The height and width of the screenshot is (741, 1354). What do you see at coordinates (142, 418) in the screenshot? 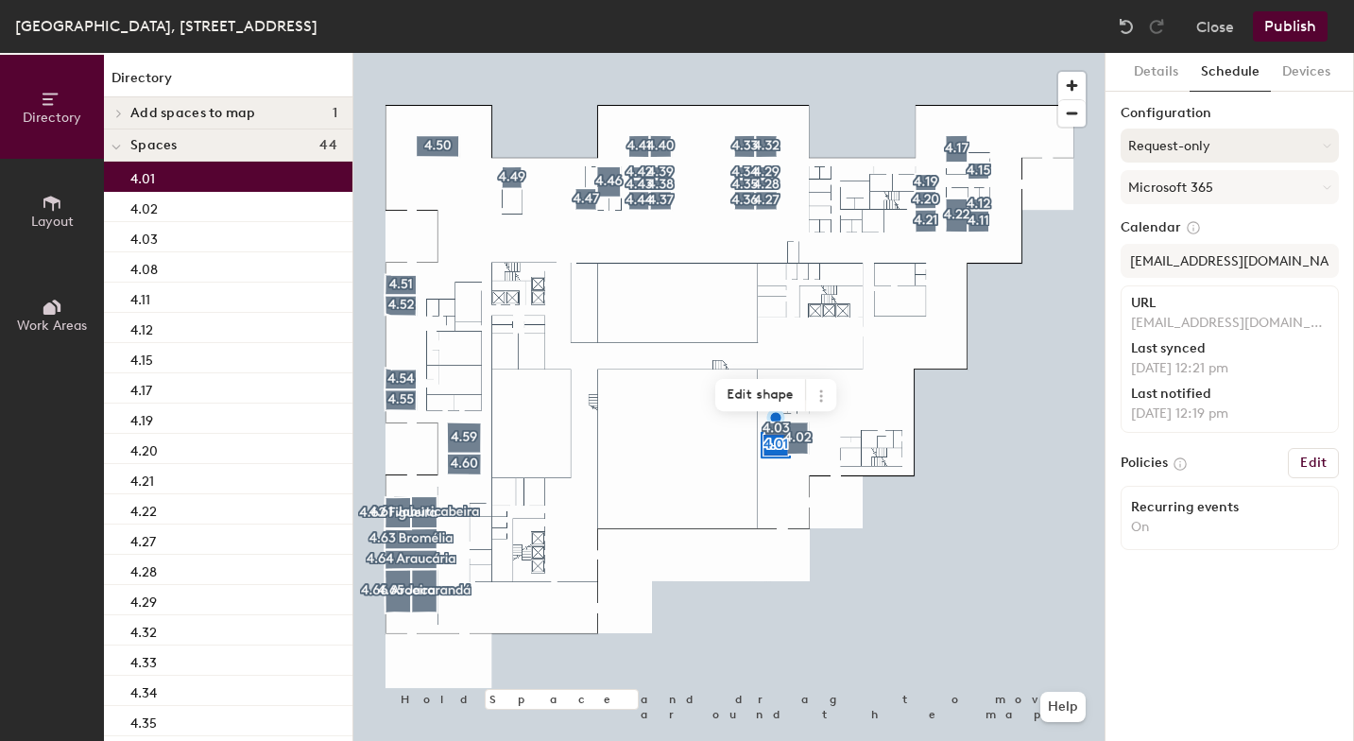
I see `p: 4.19` at bounding box center [142, 418].